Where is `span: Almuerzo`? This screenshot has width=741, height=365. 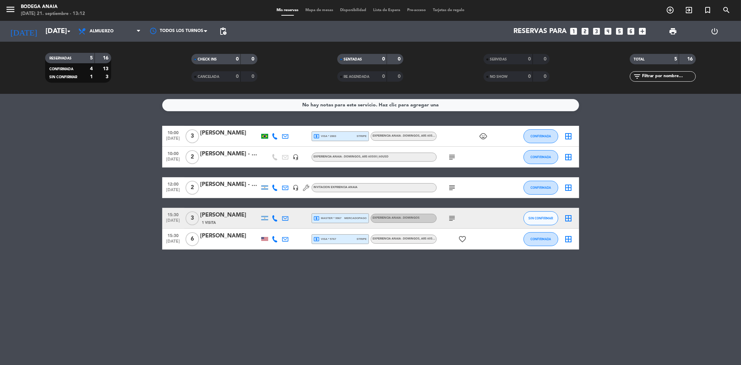
span: Almuerzo is located at coordinates (101, 31).